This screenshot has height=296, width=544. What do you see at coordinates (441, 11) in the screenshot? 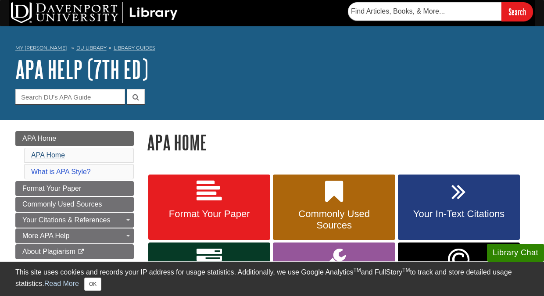
I see `form: Searches DU Library's articles, books, and more` at bounding box center [441, 11].